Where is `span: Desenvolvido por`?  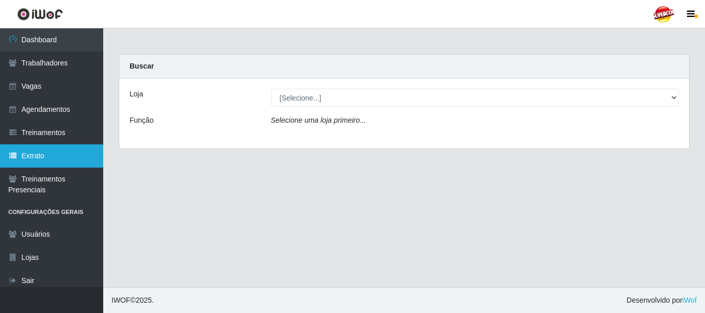
span: Desenvolvido por is located at coordinates (662, 300).